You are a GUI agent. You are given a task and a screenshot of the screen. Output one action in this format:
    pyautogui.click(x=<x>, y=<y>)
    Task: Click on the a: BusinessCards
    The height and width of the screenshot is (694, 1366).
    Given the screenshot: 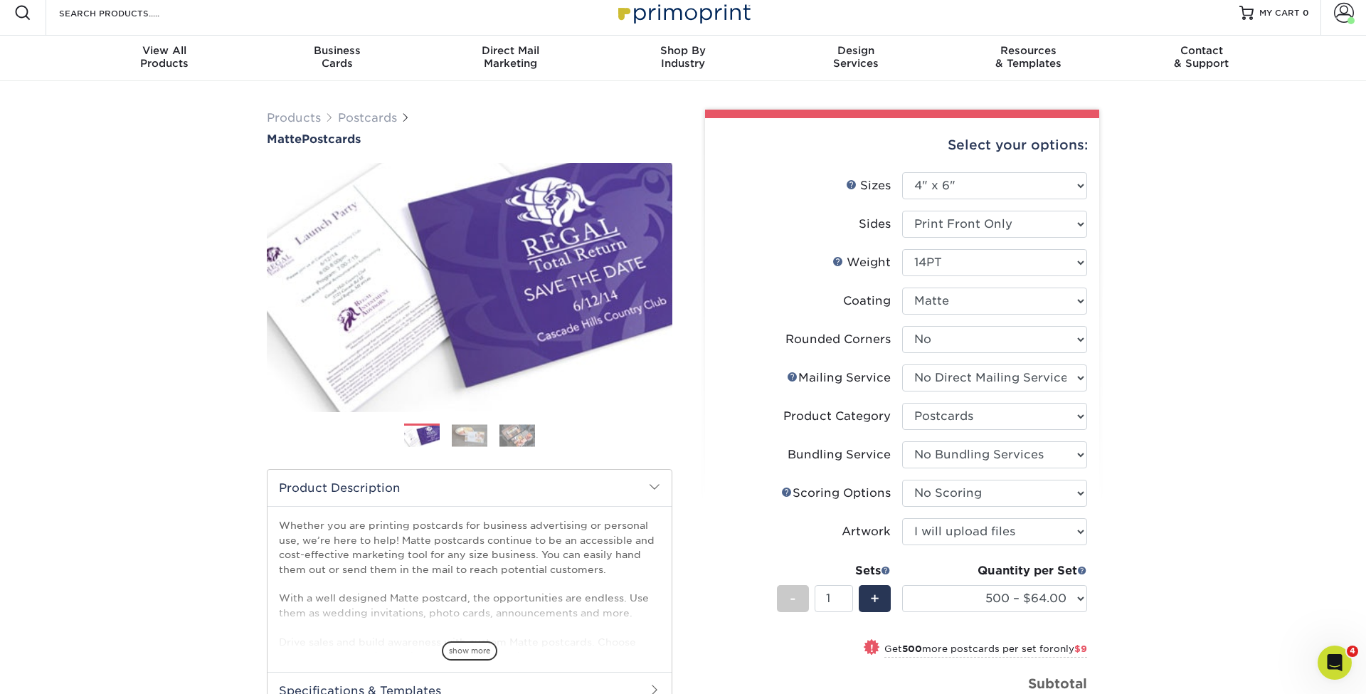 What is the action you would take?
    pyautogui.click(x=337, y=58)
    